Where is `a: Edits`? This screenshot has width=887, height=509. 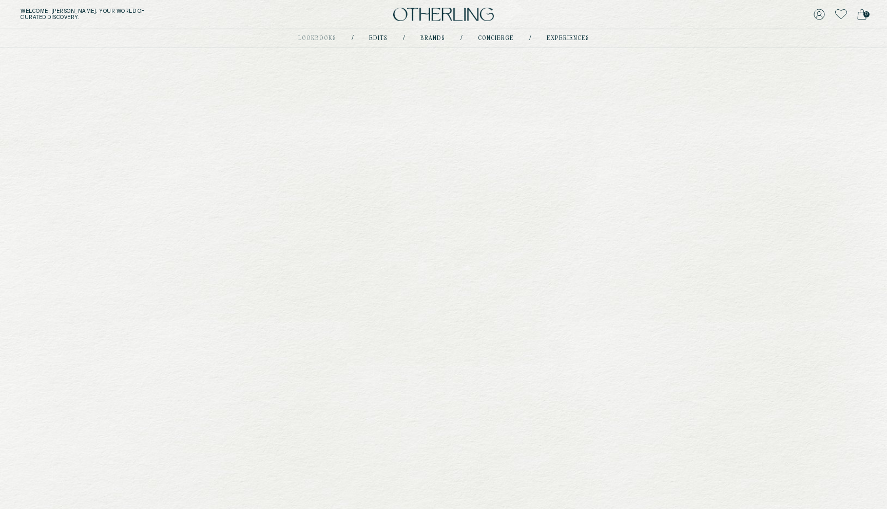 a: Edits is located at coordinates (378, 39).